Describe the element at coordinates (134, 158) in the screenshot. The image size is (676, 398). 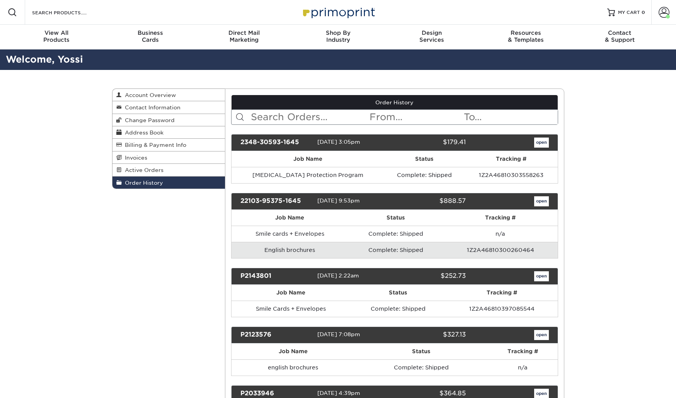
I see `span: Invoices` at that location.